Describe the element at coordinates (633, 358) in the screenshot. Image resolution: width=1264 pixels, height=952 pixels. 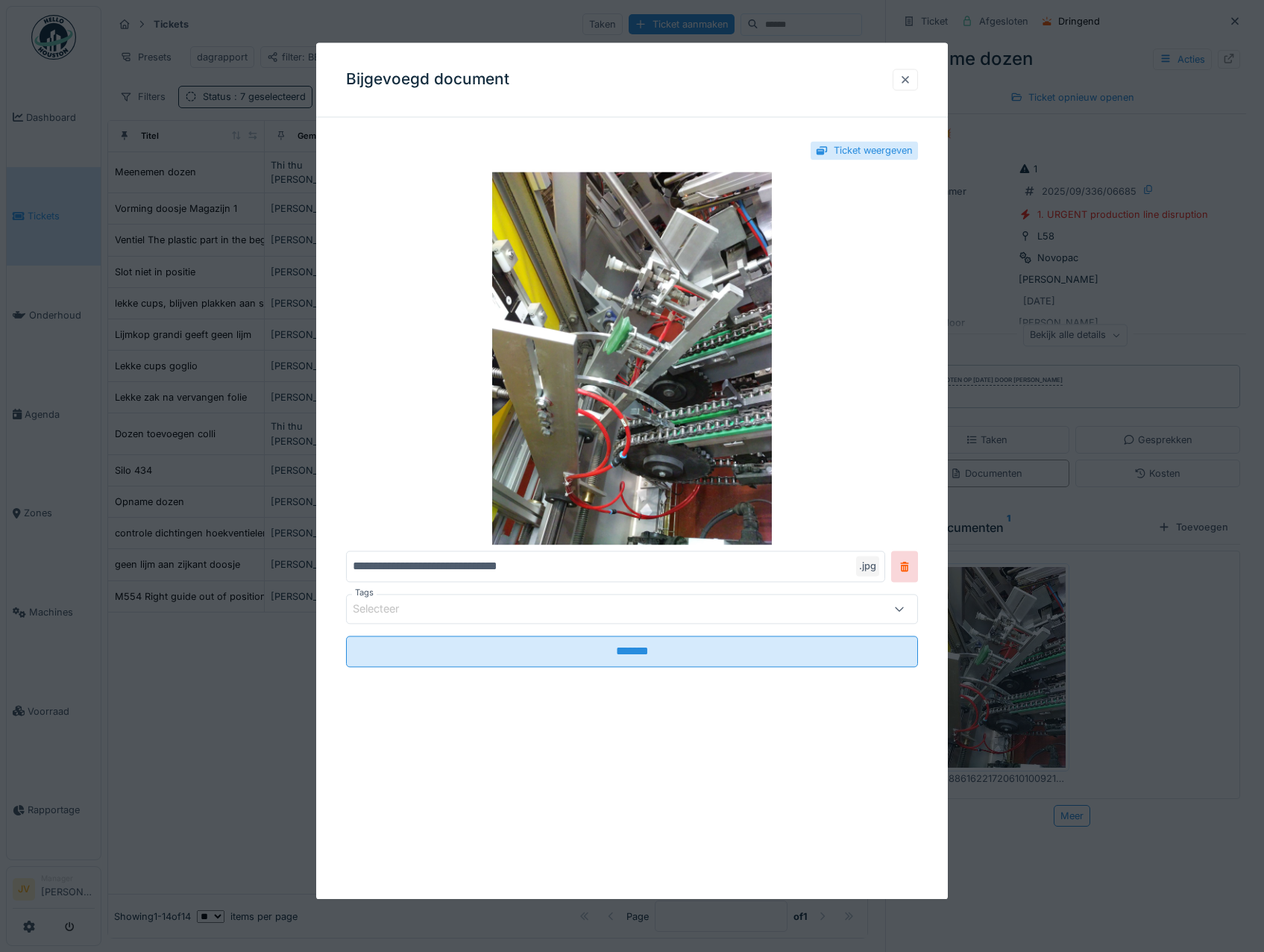
I see `img: 635ff735-129d-466f-b455-ec7036de90a8-17587838861622172061010092124400.jpg` at that location.